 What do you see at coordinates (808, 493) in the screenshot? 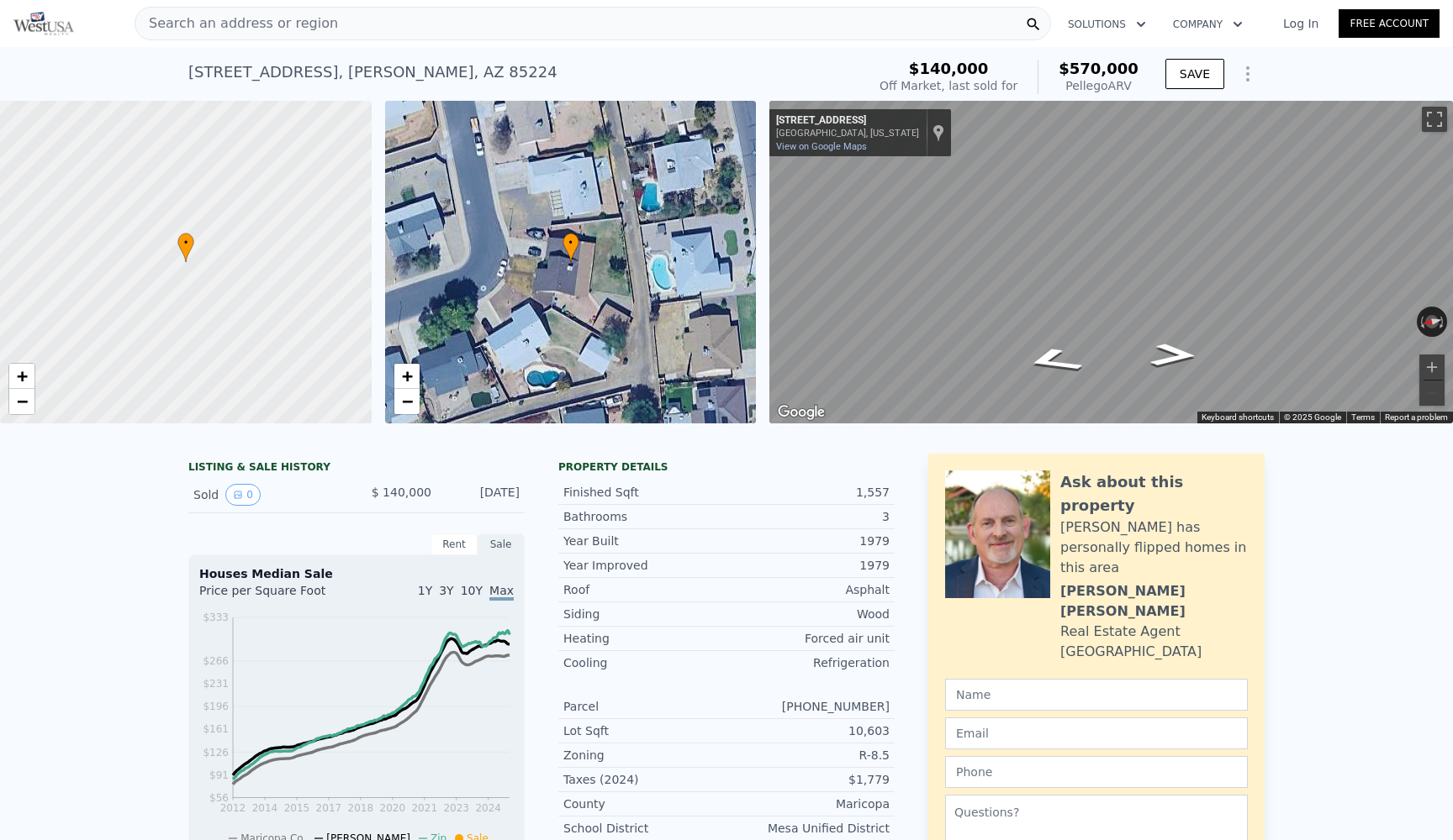
I see `div: 1,557` at bounding box center [808, 493].